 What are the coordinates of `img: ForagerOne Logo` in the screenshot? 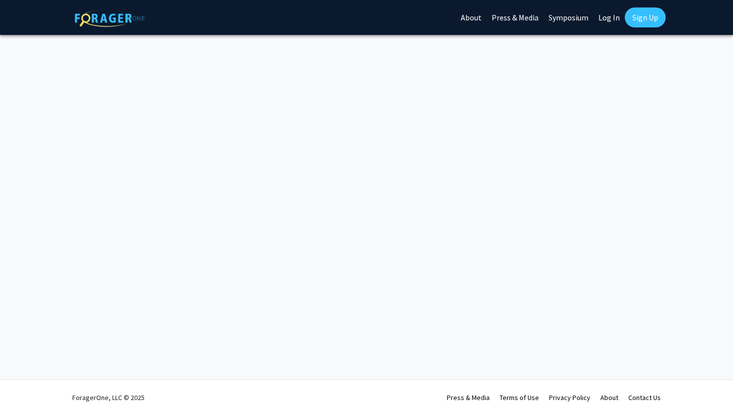 It's located at (110, 18).